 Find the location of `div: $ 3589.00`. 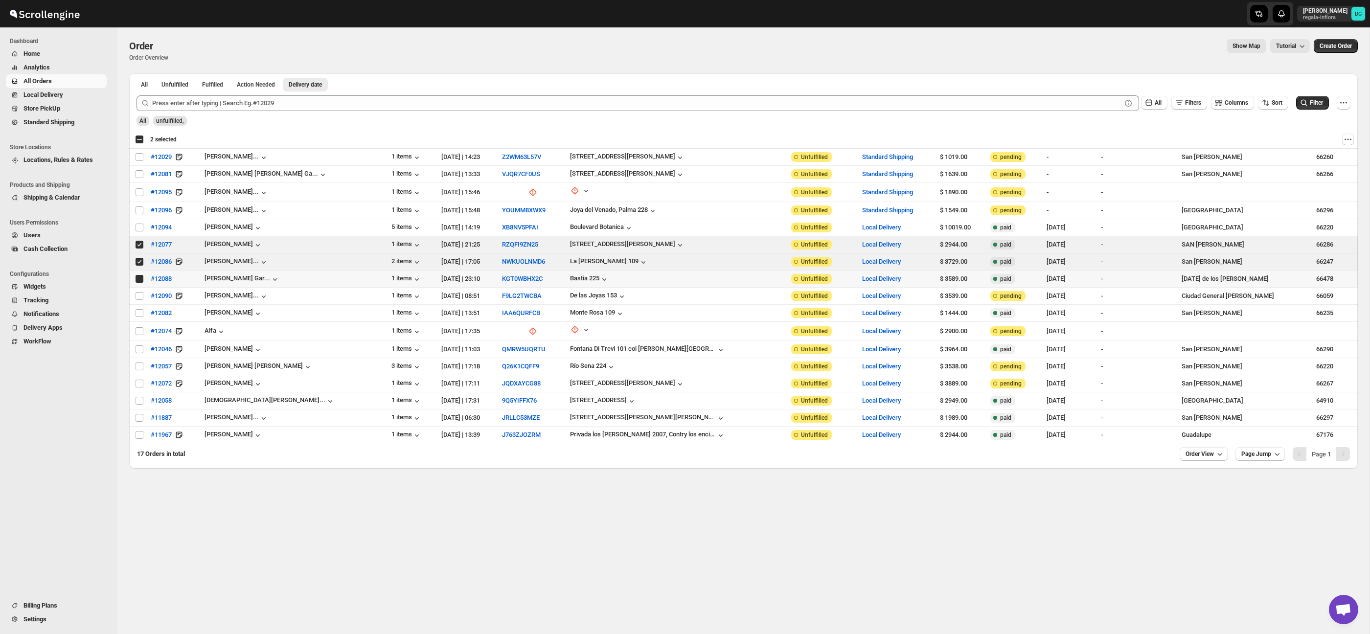

div: $ 3589.00 is located at coordinates (962, 279).